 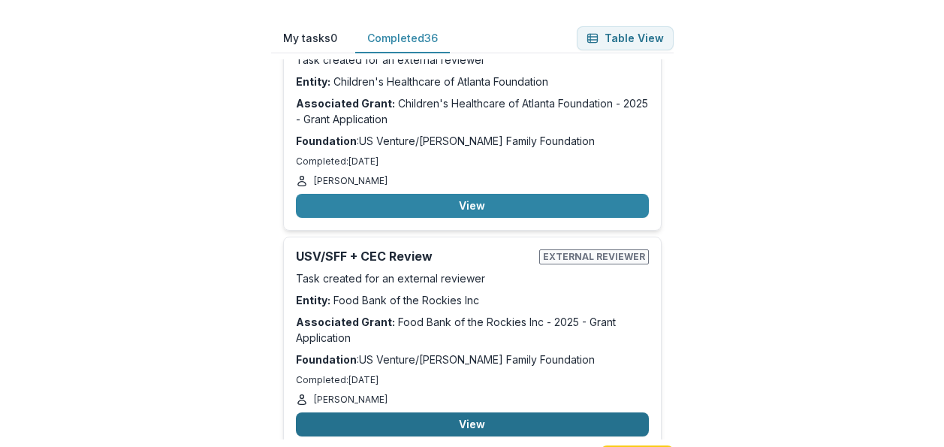 What do you see at coordinates (403, 38) in the screenshot?
I see `button: Completed 36` at bounding box center [403, 38].